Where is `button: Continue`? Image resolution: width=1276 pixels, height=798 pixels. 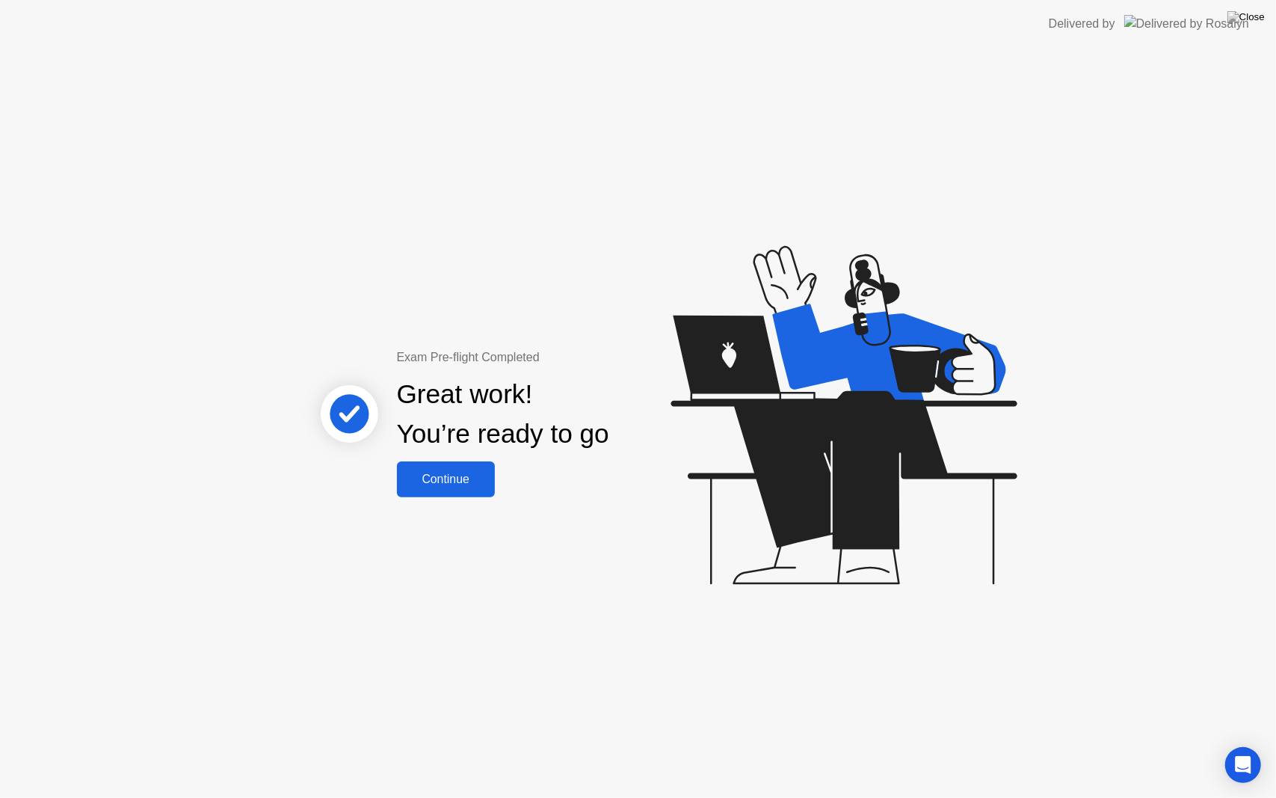
button: Continue is located at coordinates (446, 479).